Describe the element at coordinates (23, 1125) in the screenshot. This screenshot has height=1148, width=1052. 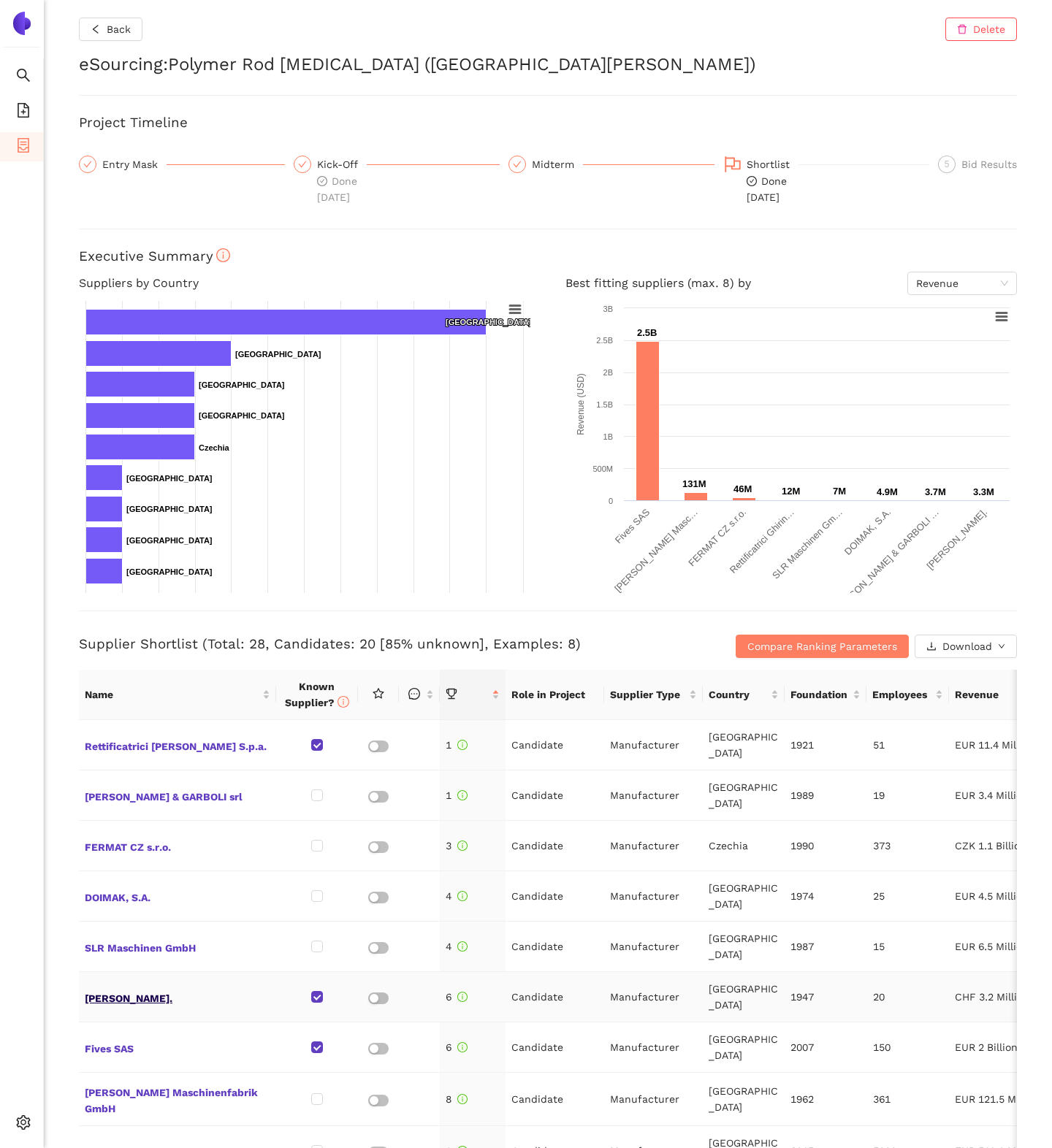
I see `span: setting` at that location.